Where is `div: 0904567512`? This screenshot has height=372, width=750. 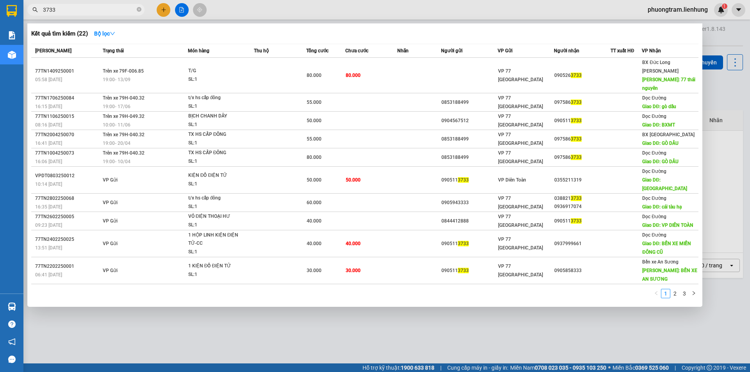
div: 0904567512 is located at coordinates (469, 121).